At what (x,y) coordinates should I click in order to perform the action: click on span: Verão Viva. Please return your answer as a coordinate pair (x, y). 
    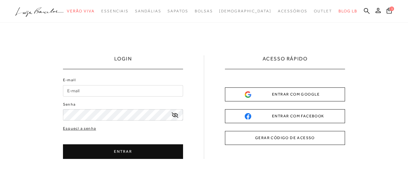
    Looking at the image, I should click on (81, 11).